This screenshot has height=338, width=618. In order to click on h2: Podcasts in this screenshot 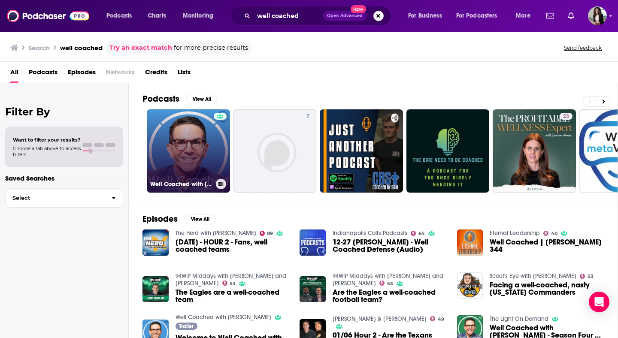, I will do `click(161, 99)`.